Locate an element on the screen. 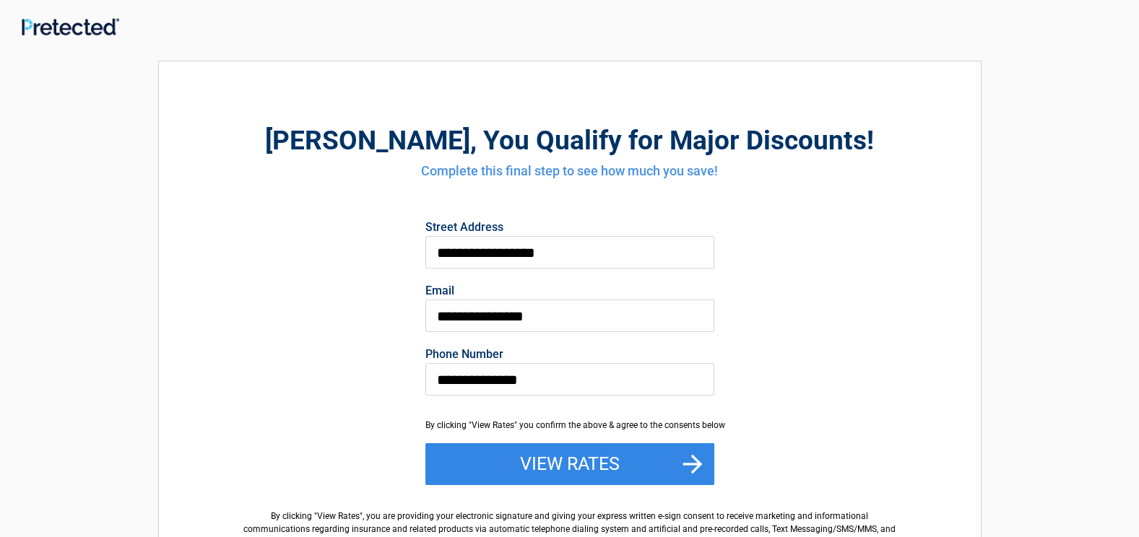  span: View Rates is located at coordinates (338, 516).